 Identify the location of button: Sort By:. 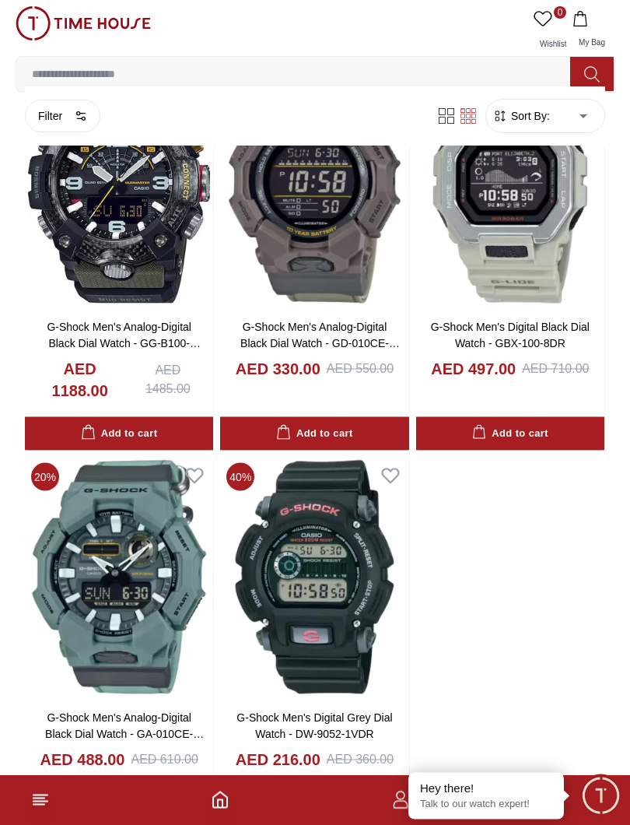
(521, 117).